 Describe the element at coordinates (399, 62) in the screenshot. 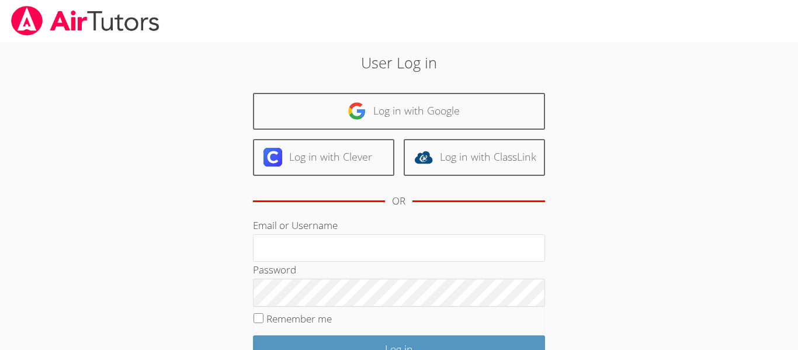

I see `h2: User Log in` at that location.